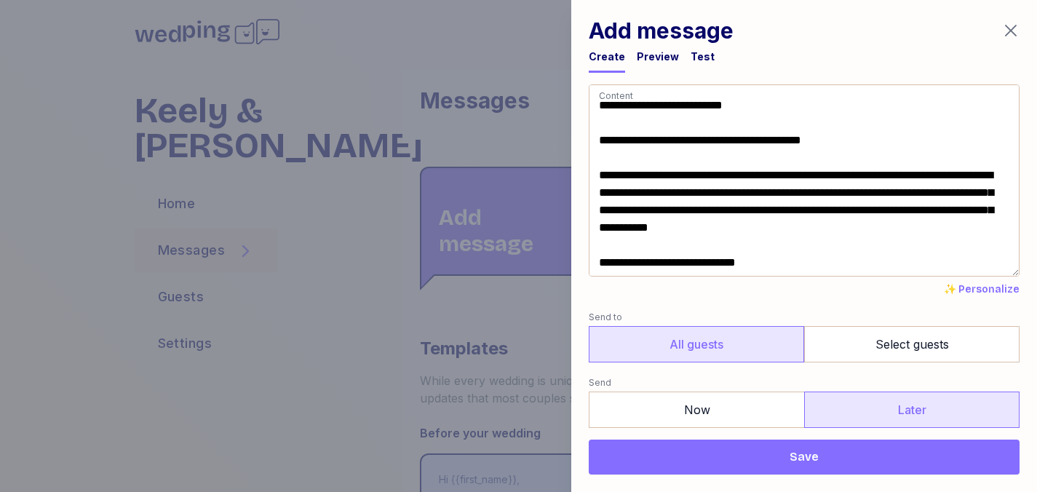 The height and width of the screenshot is (492, 1037). I want to click on label: Send to, so click(804, 317).